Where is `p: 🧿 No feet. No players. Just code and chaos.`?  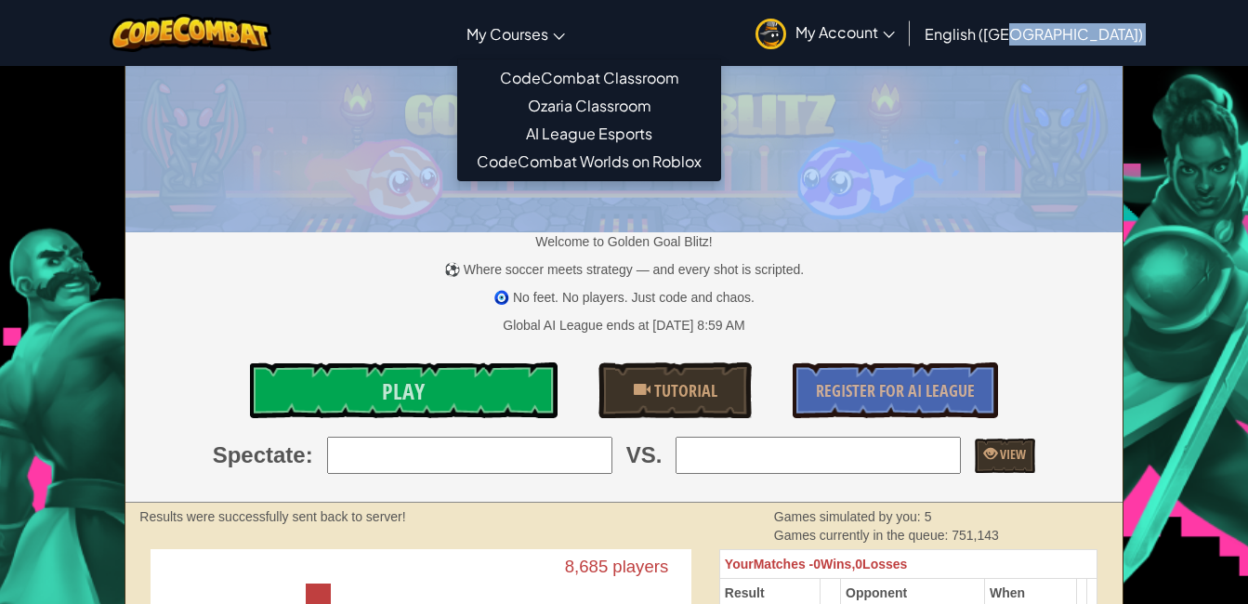
p: 🧿 No feet. No players. Just code and chaos. is located at coordinates (623, 297).